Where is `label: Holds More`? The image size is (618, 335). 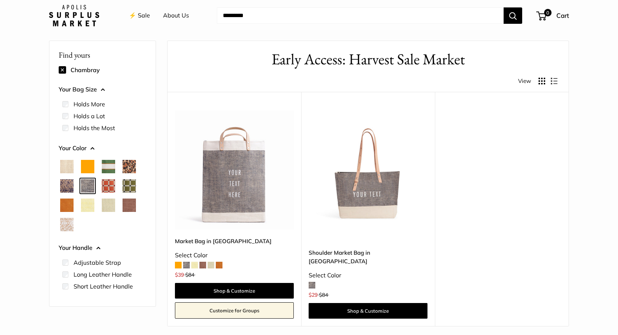 label: Holds More is located at coordinates (89, 104).